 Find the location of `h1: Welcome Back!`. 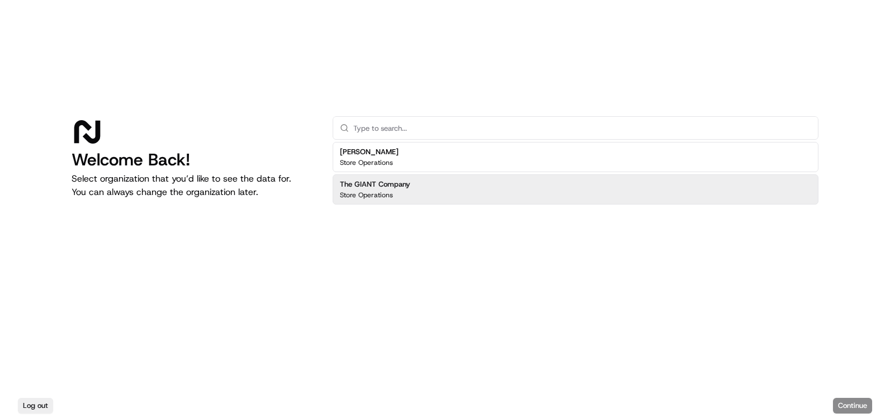

h1: Welcome Back! is located at coordinates (193, 160).